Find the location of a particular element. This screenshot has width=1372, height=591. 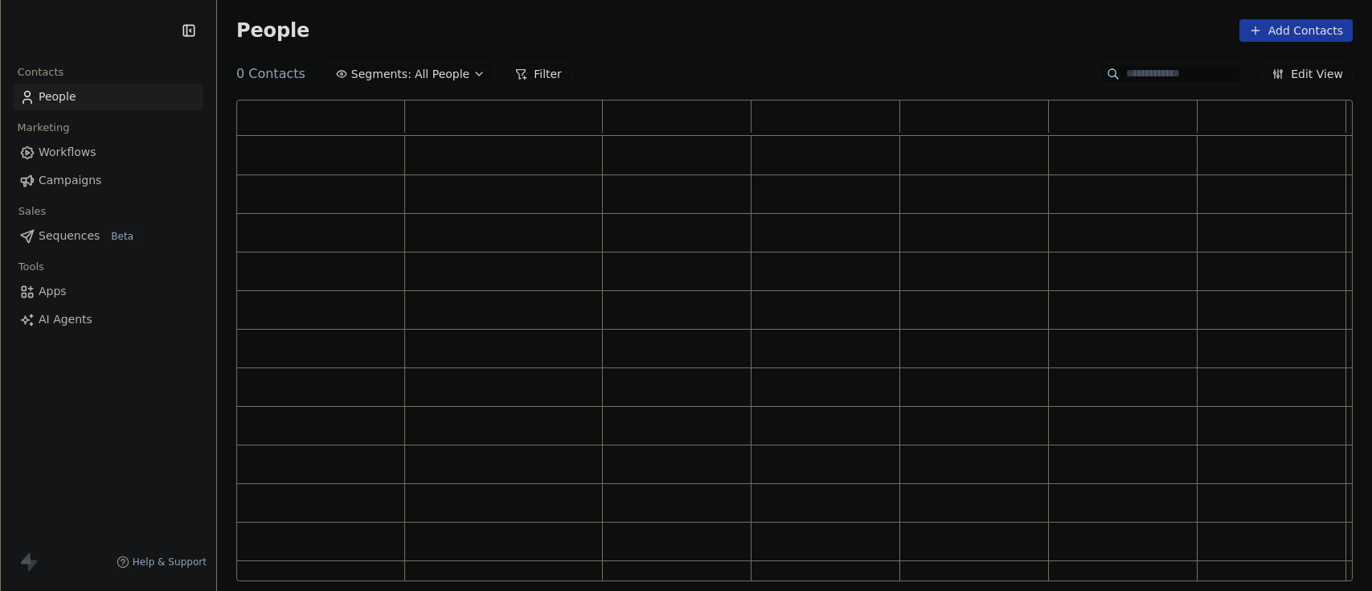

span: Workflows is located at coordinates (68, 152).